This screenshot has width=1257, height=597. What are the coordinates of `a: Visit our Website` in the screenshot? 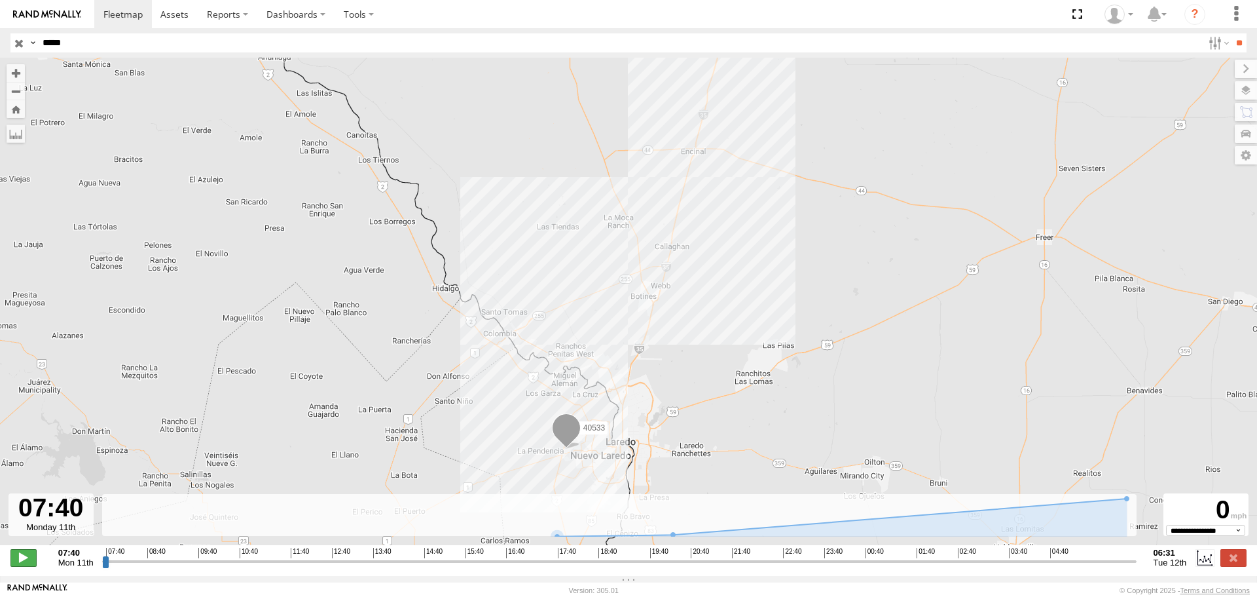 It's located at (37, 590).